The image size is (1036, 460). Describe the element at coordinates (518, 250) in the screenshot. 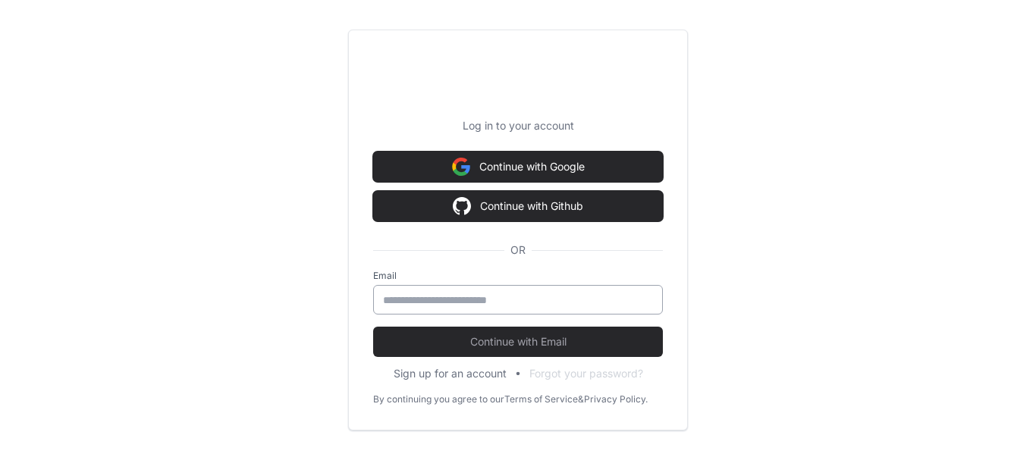

I see `span: OR` at that location.